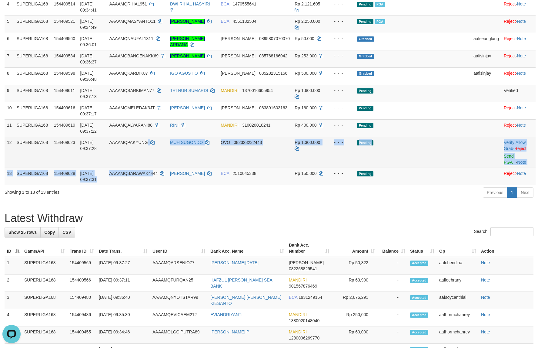 Image resolution: width=538 pixels, height=348 pixels. What do you see at coordinates (355, 317) in the screenshot?
I see `td: Rp 250,000` at bounding box center [355, 317].